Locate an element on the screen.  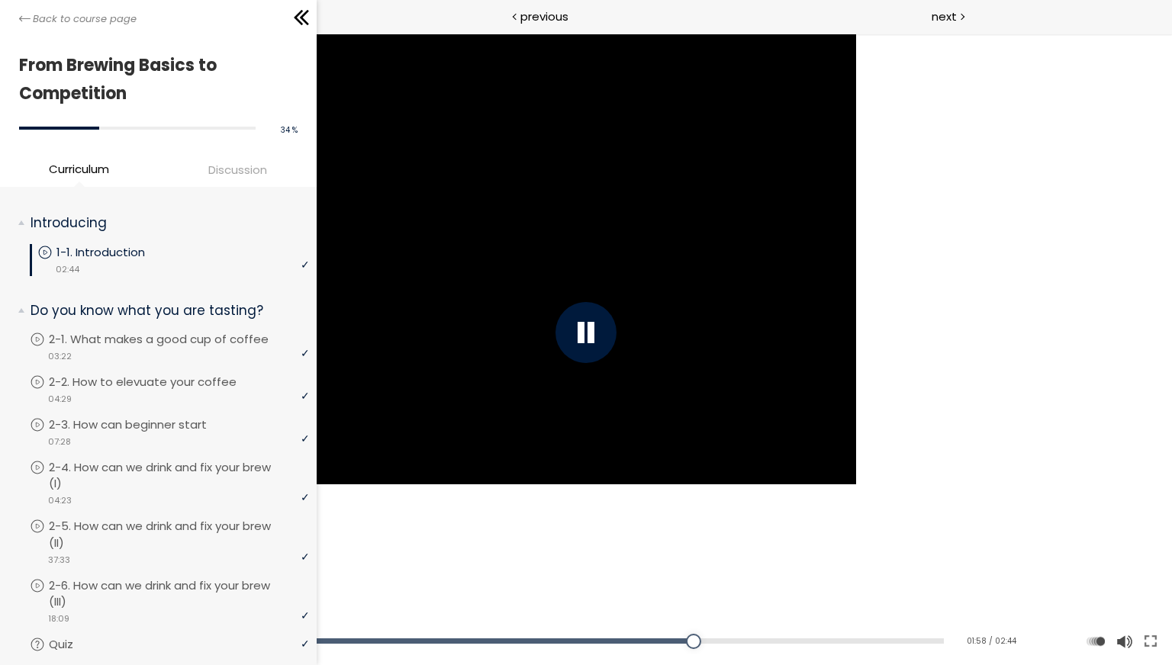
span: previous is located at coordinates (544, 16).